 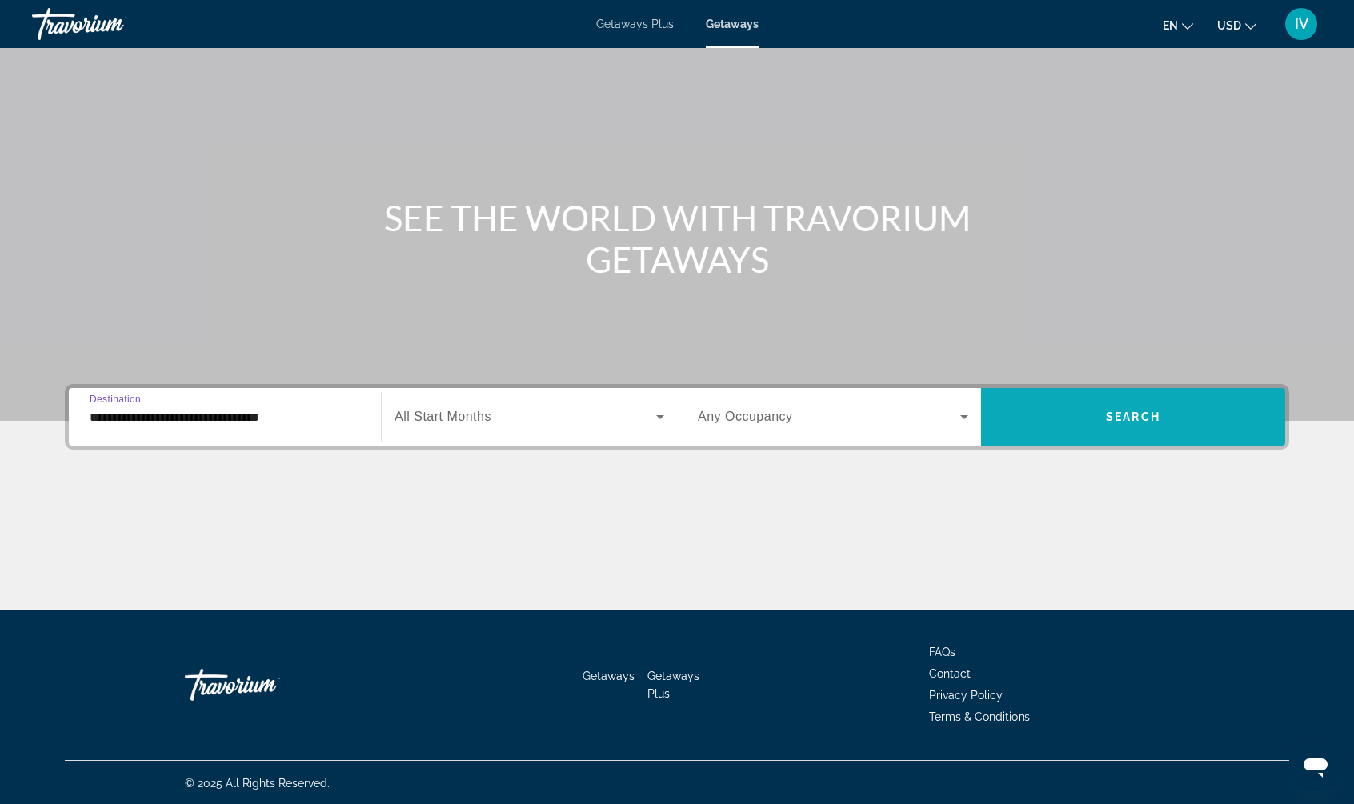 What do you see at coordinates (115, 398) in the screenshot?
I see `span: Destination` at bounding box center [115, 398].